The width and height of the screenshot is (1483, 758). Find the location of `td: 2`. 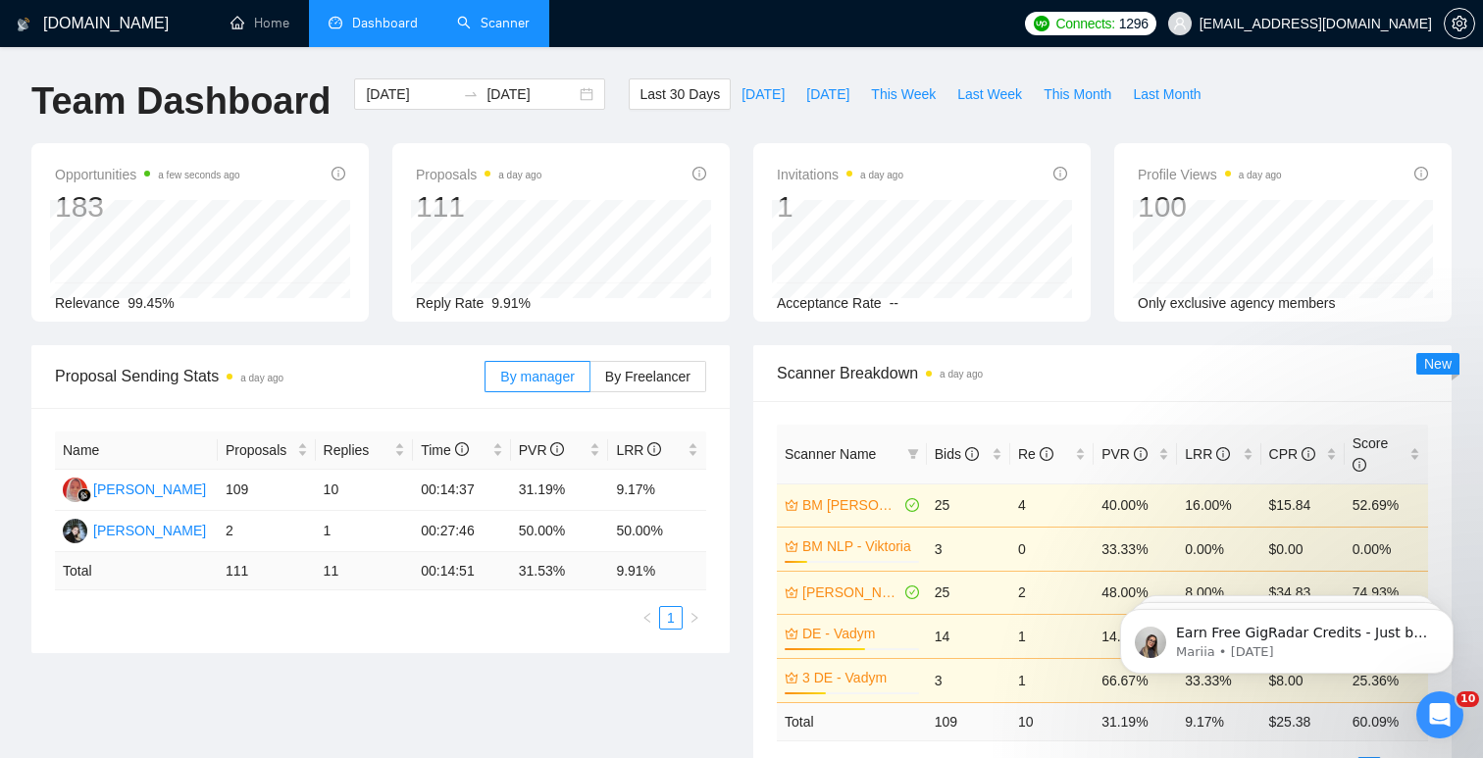

td: 2 is located at coordinates (1051, 592).